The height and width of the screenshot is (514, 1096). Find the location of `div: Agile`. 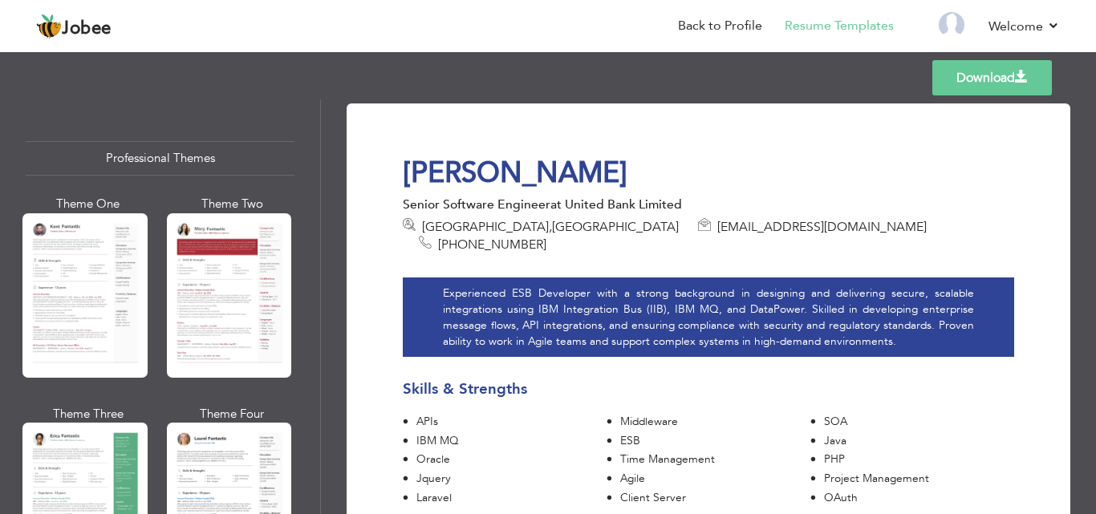

div: Agile is located at coordinates (715, 479).